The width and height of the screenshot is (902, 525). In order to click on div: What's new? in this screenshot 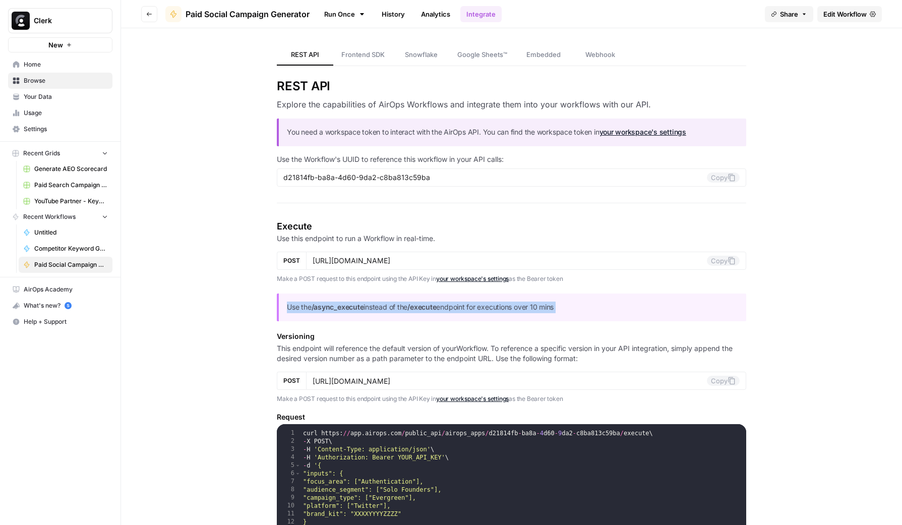, I will do `click(60, 306)`.